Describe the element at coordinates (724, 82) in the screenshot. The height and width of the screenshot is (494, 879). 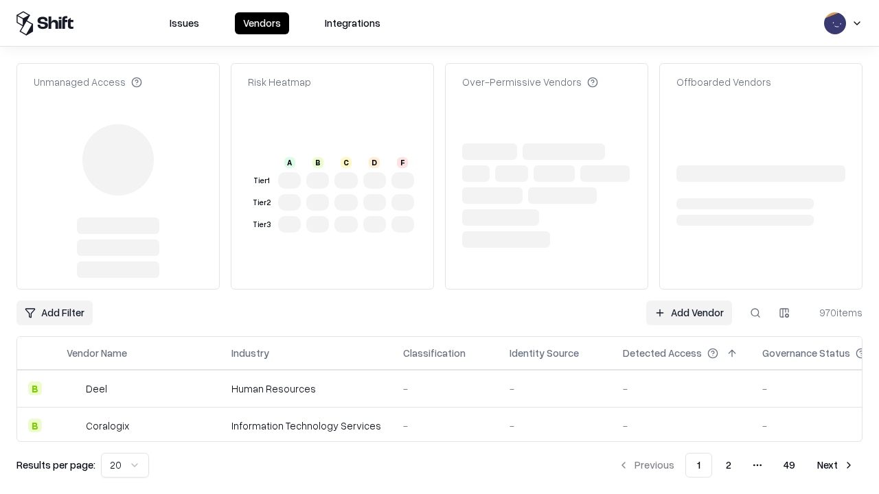
I see `div: Offboarded Vendors` at that location.